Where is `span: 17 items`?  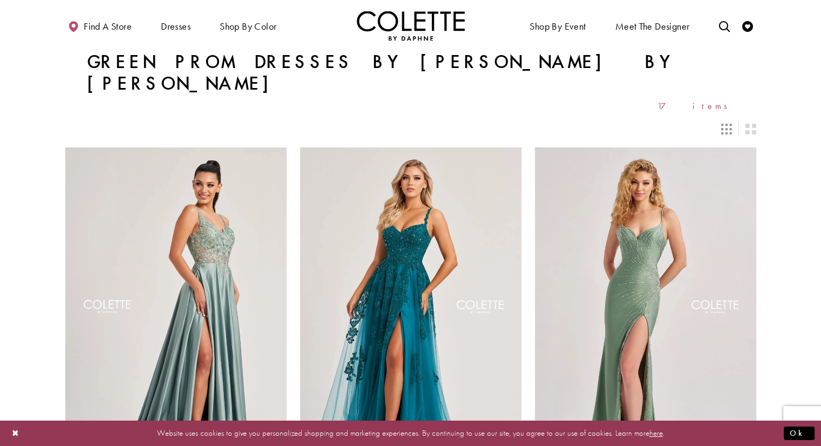
span: 17 items is located at coordinates (696, 106).